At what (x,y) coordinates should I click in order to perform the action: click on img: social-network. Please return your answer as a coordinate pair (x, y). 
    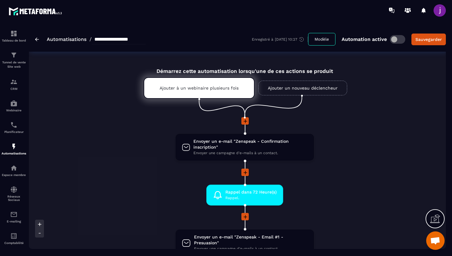
    Looking at the image, I should click on (14, 190).